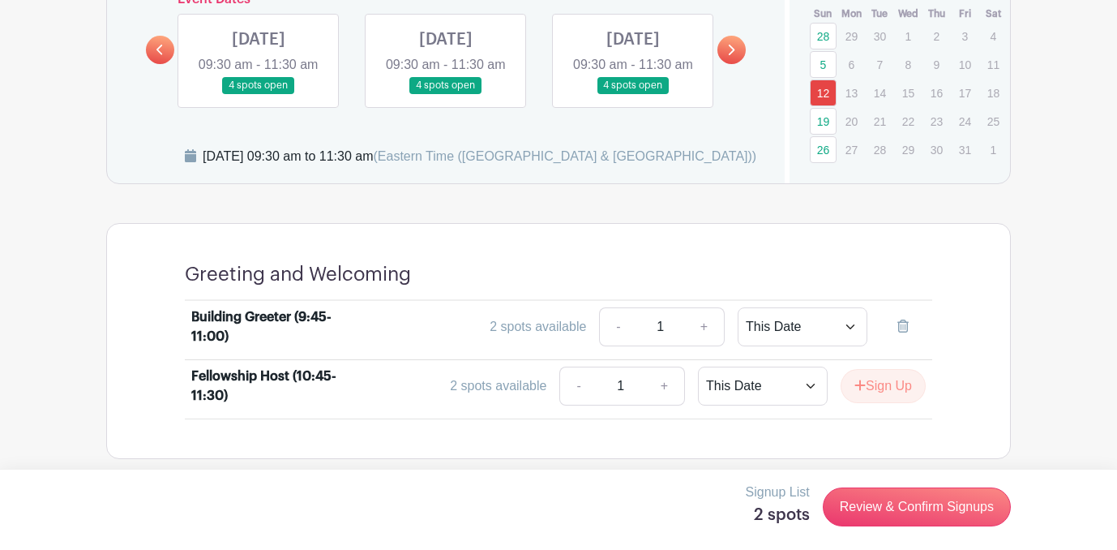  What do you see at coordinates (965, 121) in the screenshot?
I see `p: 24` at bounding box center [965, 121].